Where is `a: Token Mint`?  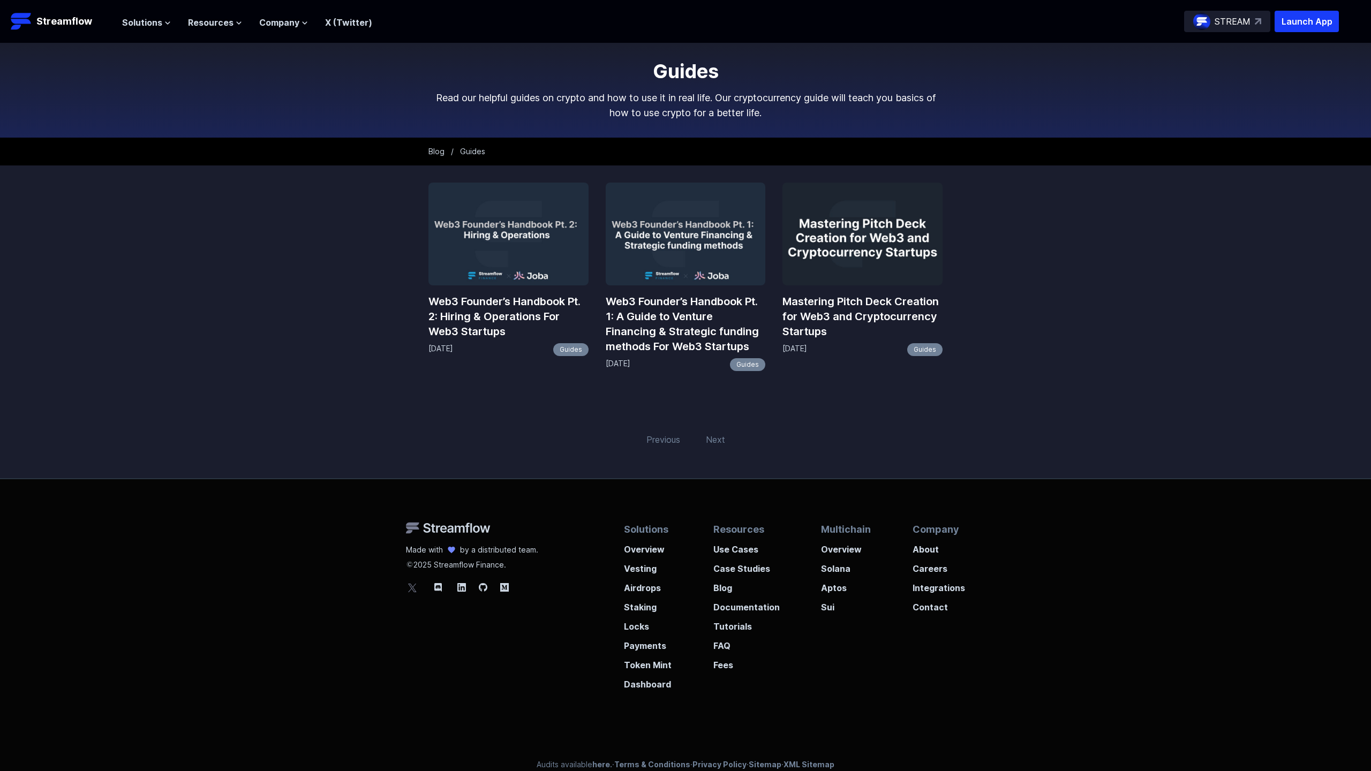
a: Token Mint is located at coordinates (648, 662).